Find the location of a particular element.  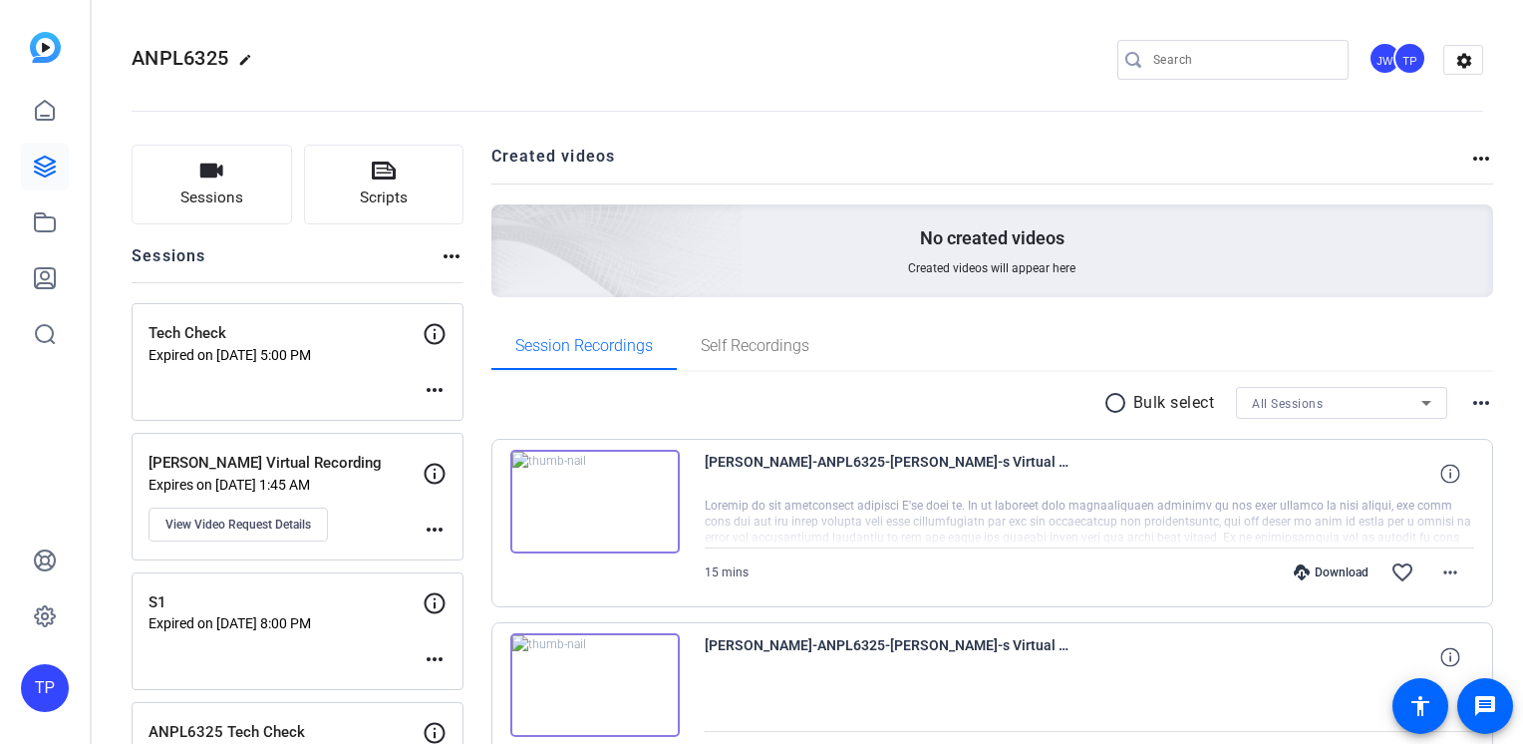

div: JW is located at coordinates (1384, 58).